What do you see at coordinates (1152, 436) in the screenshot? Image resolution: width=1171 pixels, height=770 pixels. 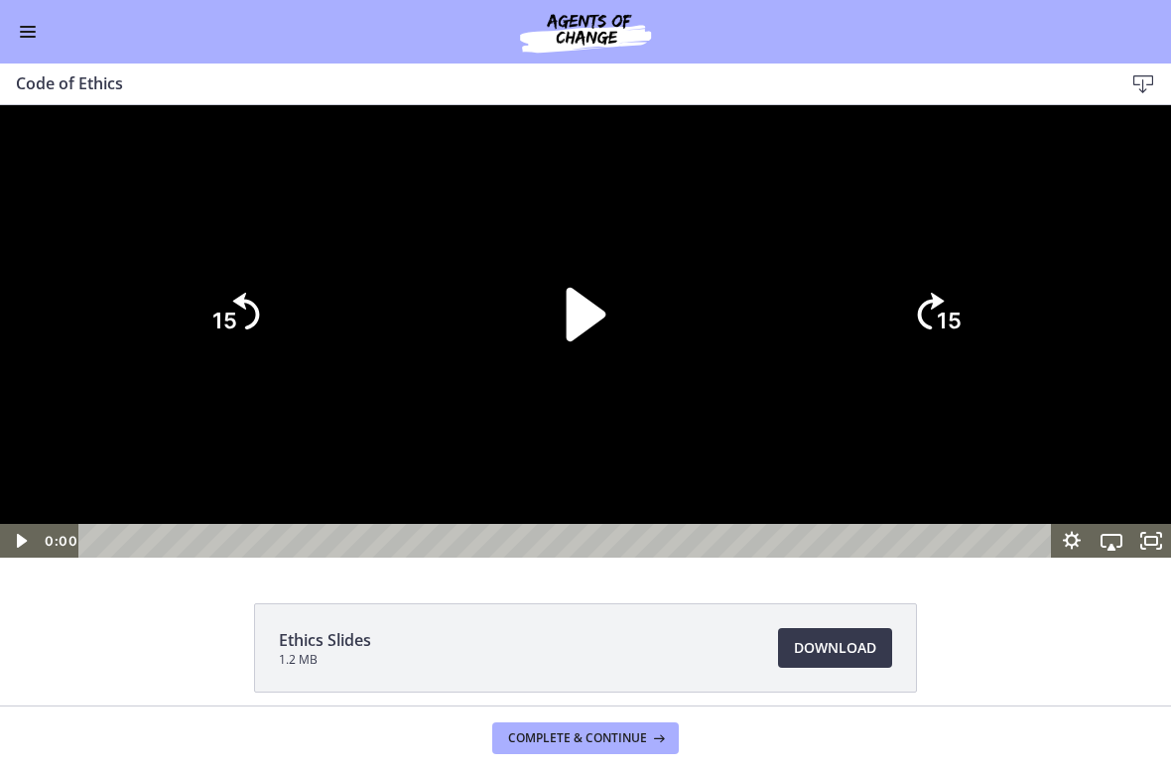 I see `button: Unfullscreen` at bounding box center [1152, 436].